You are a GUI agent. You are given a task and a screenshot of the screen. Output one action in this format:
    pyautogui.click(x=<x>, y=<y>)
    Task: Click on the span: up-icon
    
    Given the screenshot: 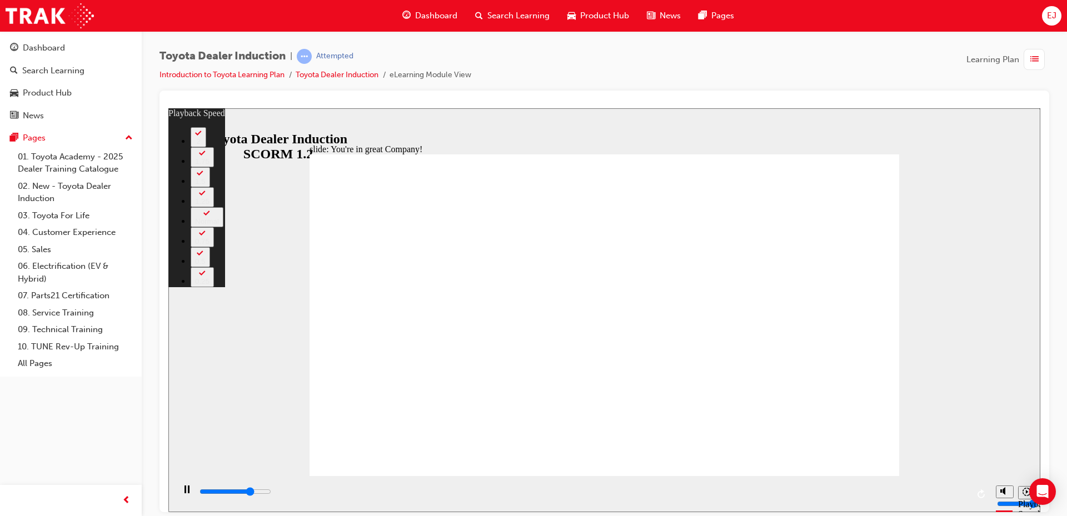 What is the action you would take?
    pyautogui.click(x=129, y=138)
    